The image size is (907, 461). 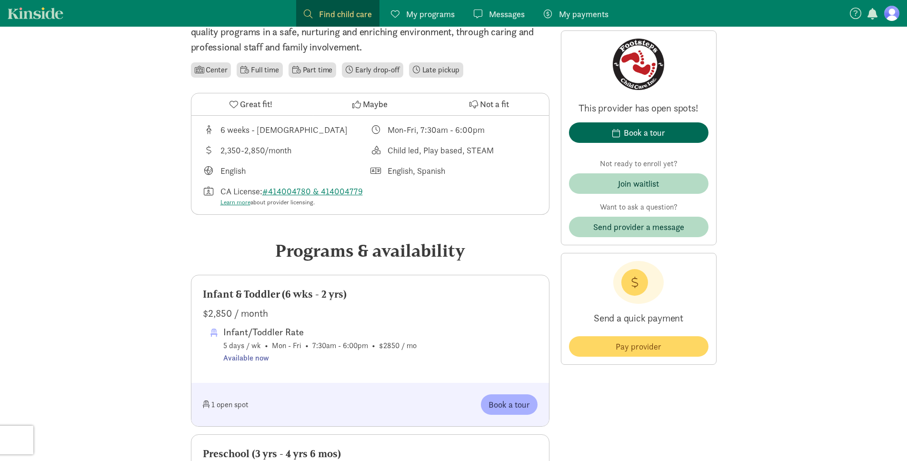 What do you see at coordinates (489, 104) in the screenshot?
I see `button: Not a fit` at bounding box center [489, 104].